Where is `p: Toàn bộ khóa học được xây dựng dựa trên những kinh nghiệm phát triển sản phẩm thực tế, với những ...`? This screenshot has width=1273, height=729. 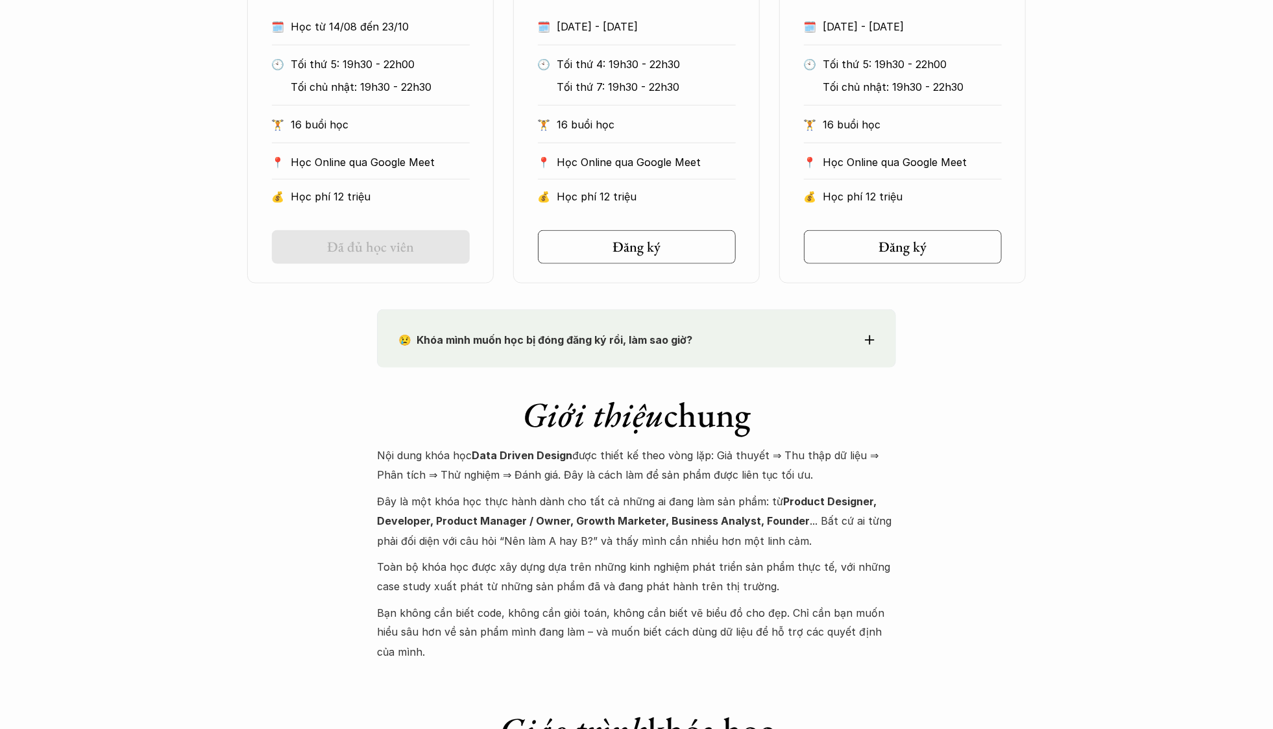
p: Toàn bộ khóa học được xây dựng dựa trên những kinh nghiệm phát triển sản phẩm thực tế, với những ... is located at coordinates (636, 577).